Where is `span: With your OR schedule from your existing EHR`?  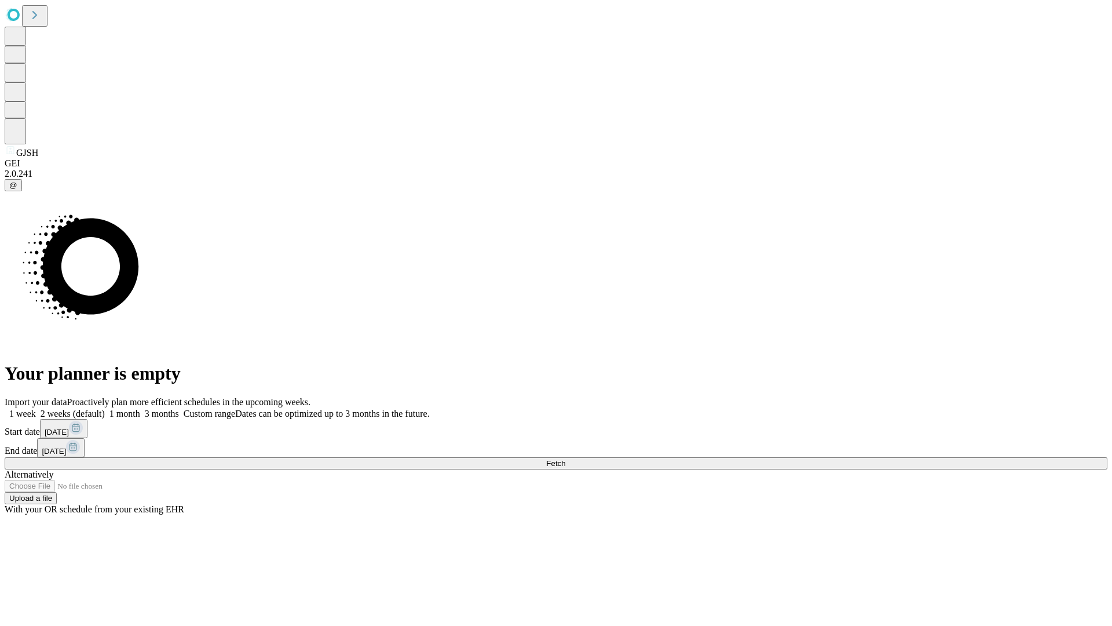
span: With your OR schedule from your existing EHR is located at coordinates (94, 509).